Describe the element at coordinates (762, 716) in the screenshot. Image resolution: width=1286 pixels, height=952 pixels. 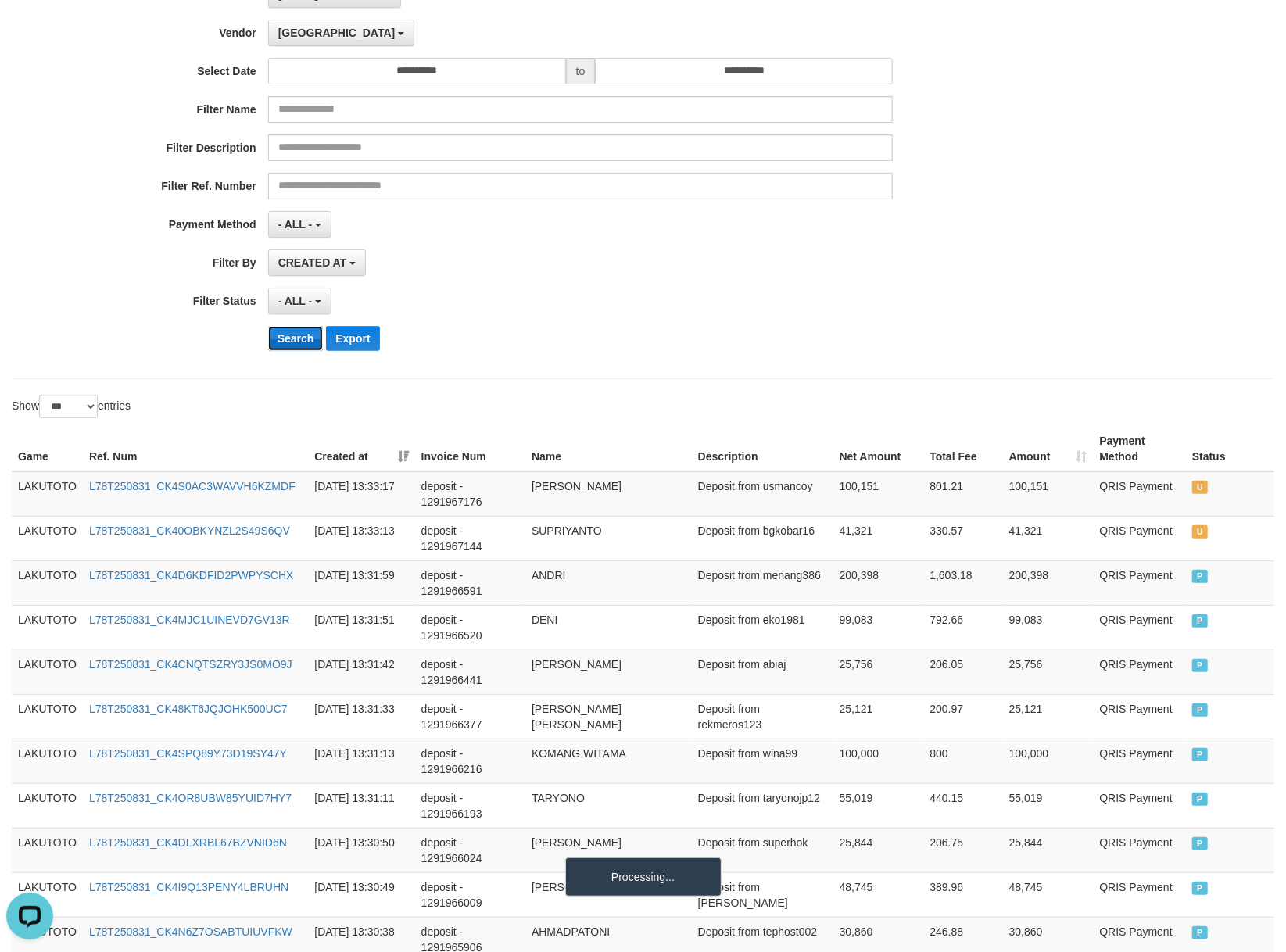
I see `td: Deposit from rekmeros123` at that location.